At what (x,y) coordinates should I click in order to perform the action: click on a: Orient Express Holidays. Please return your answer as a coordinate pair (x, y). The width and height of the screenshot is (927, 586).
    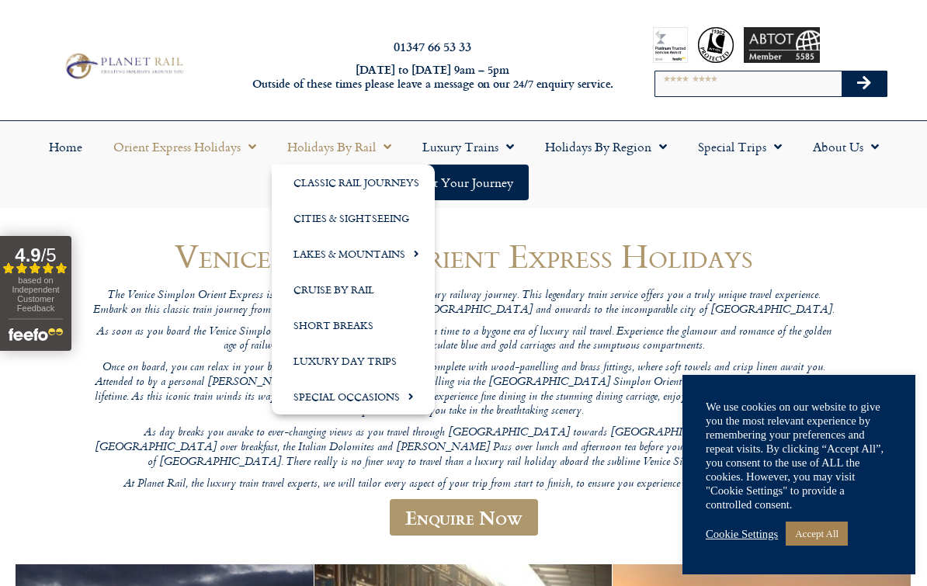
    Looking at the image, I should click on (185, 147).